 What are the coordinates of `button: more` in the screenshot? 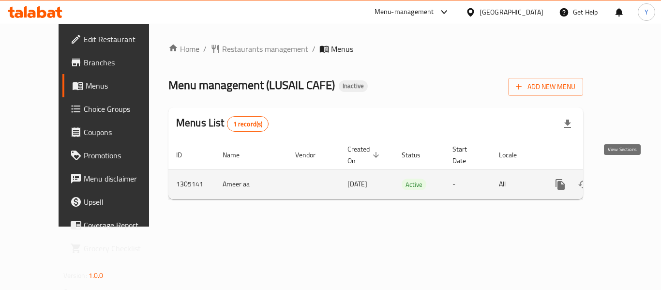 It's located at (561, 184).